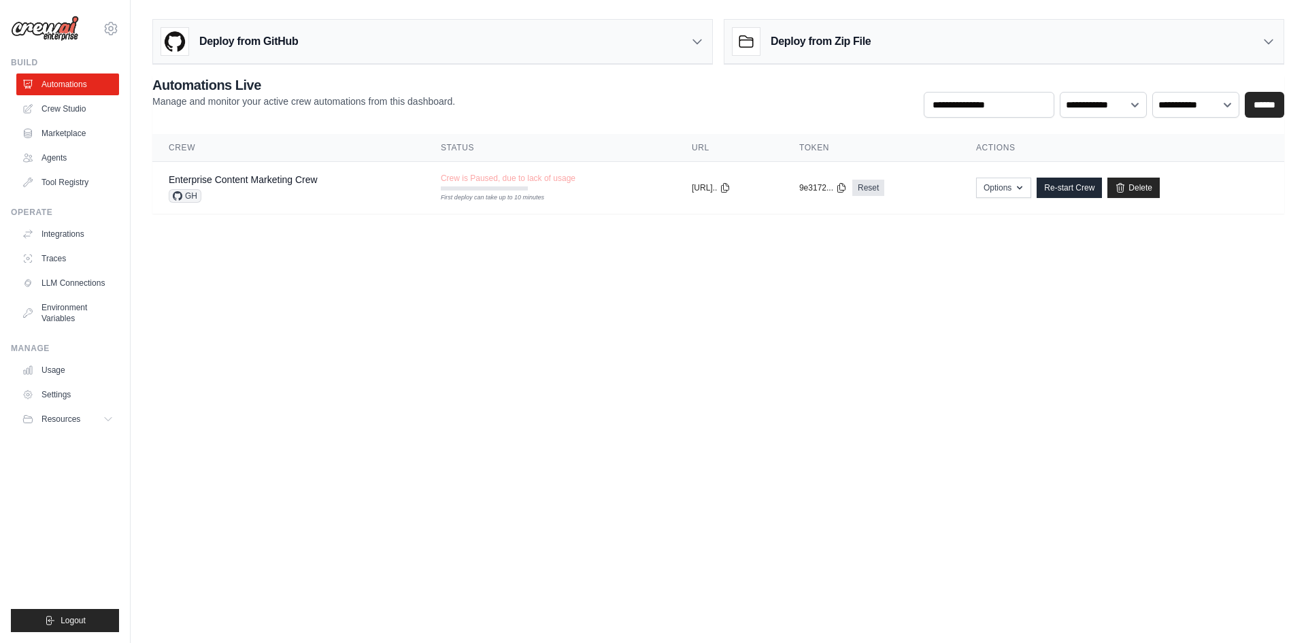  What do you see at coordinates (185, 196) in the screenshot?
I see `span: GH` at bounding box center [185, 196].